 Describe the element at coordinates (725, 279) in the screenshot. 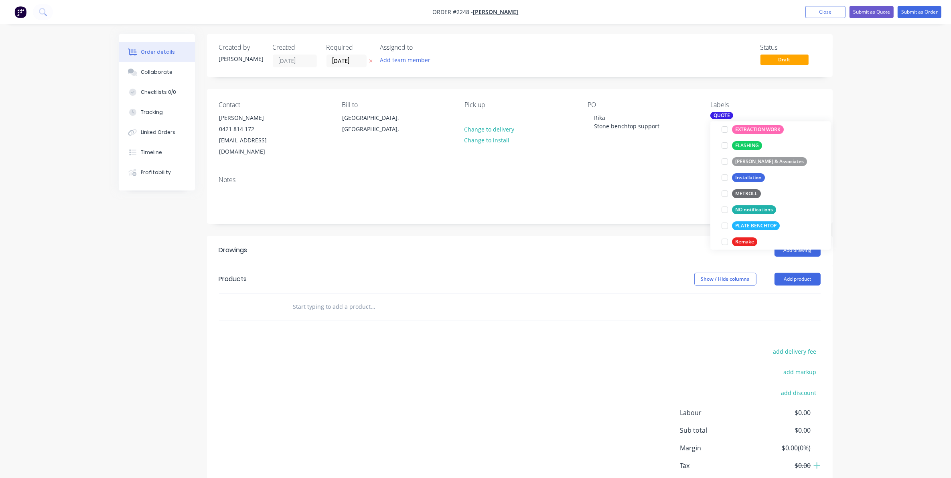

I see `button: Show / Hide columns` at that location.